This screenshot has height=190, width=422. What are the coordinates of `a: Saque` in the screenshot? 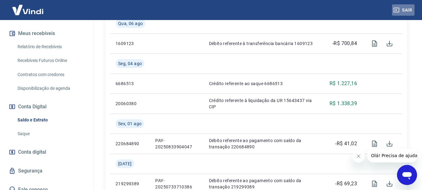 It's located at (50, 133).